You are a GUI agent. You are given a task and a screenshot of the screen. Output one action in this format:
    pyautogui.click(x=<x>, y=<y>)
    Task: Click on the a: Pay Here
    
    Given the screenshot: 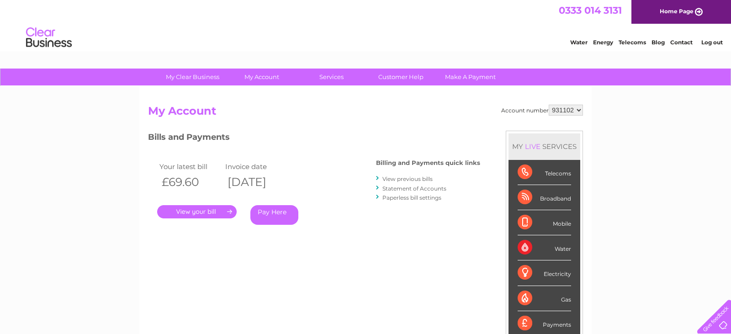 What is the action you would take?
    pyautogui.click(x=274, y=215)
    